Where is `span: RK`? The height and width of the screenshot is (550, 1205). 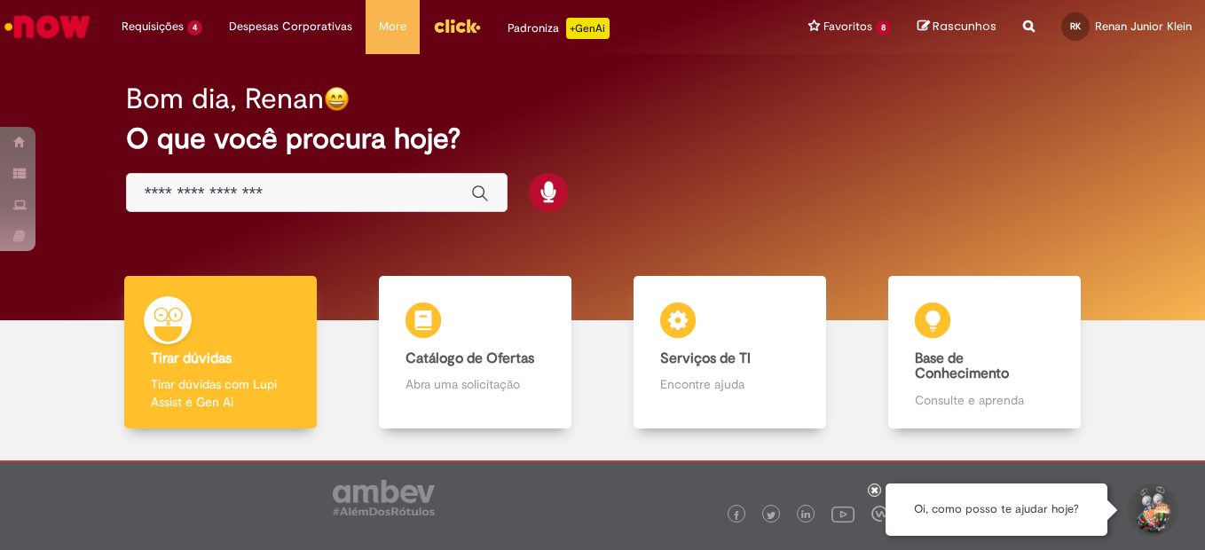
span: RK is located at coordinates (1076, 26).